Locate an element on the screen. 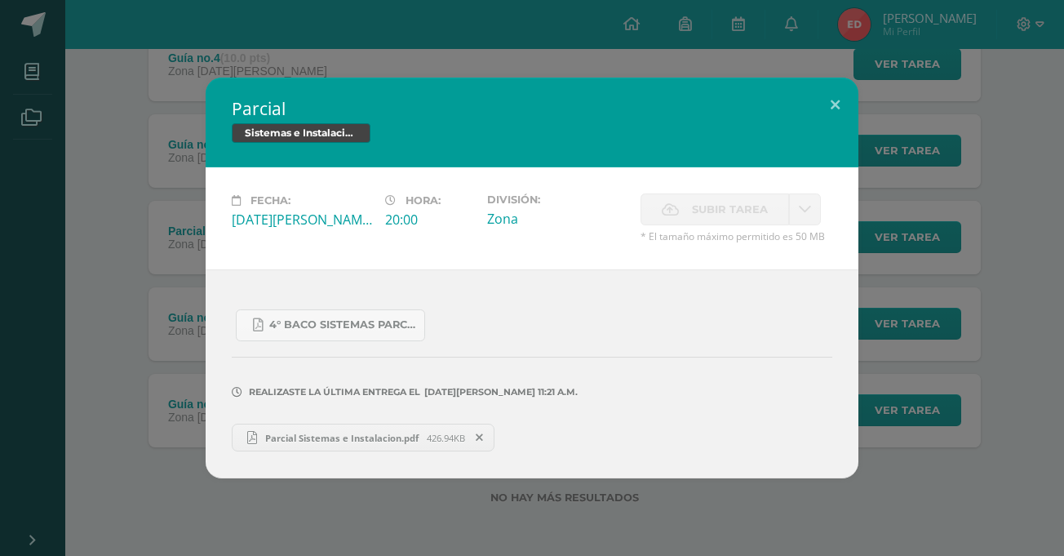 The height and width of the screenshot is (556, 1064). span: Realizaste la última entrega el is located at coordinates (335, 392).